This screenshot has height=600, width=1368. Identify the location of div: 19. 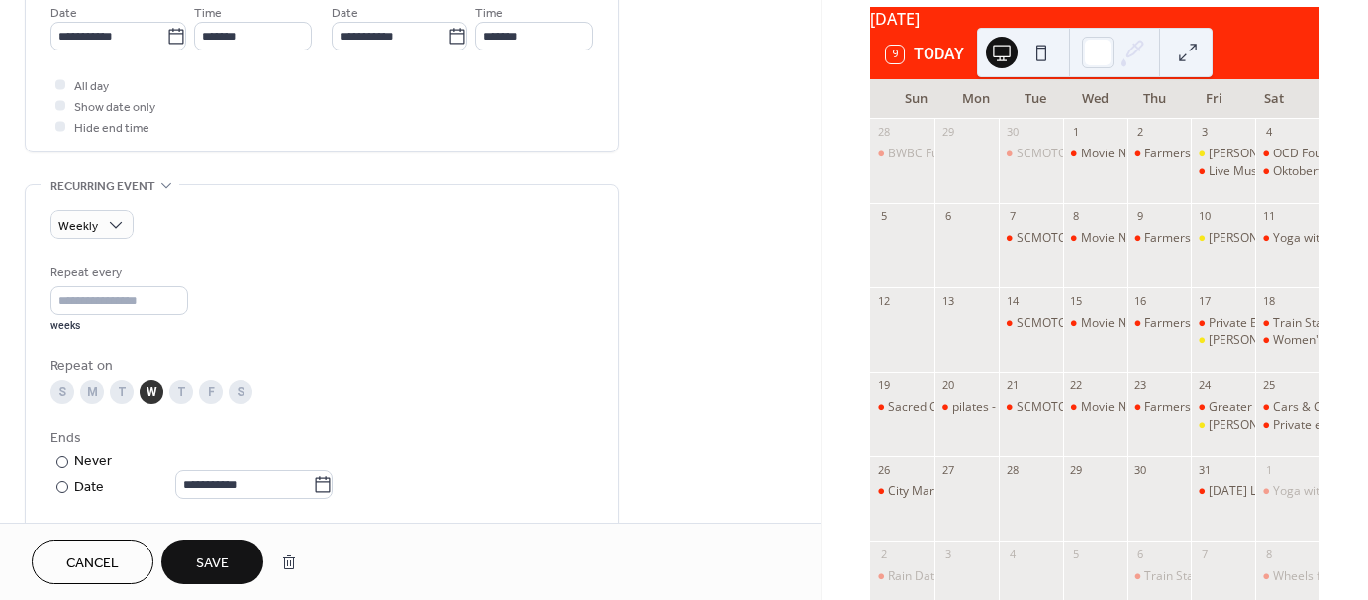
(883, 385).